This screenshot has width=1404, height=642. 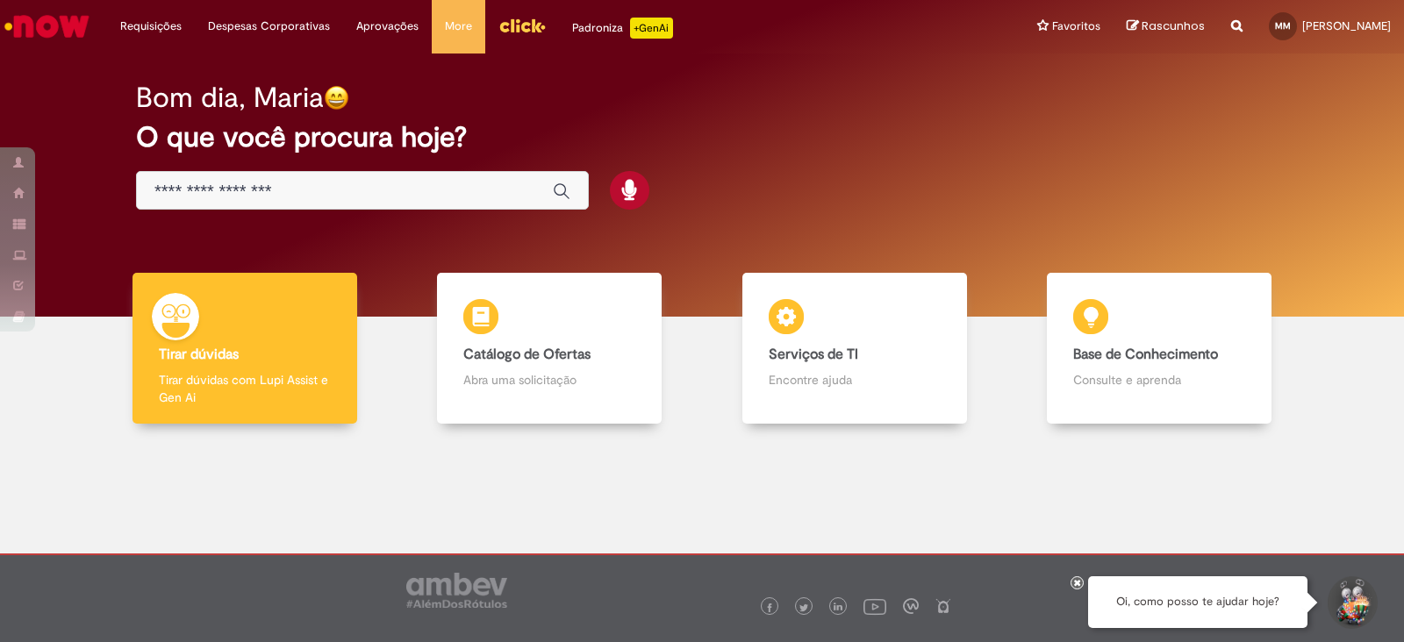 What do you see at coordinates (1145, 355) in the screenshot?
I see `b: Base de Conhecimento` at bounding box center [1145, 355].